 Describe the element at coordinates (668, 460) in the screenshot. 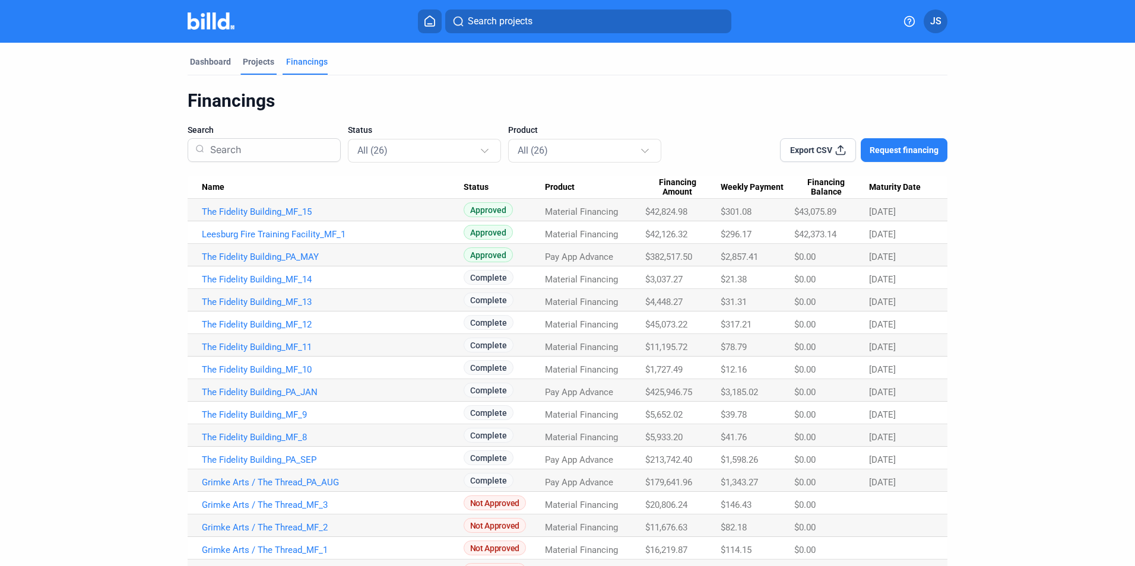

I see `span: $213,742.40` at that location.